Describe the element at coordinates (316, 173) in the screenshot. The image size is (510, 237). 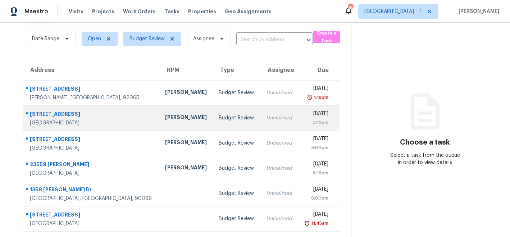
I see `div: 6:16pm` at that location.